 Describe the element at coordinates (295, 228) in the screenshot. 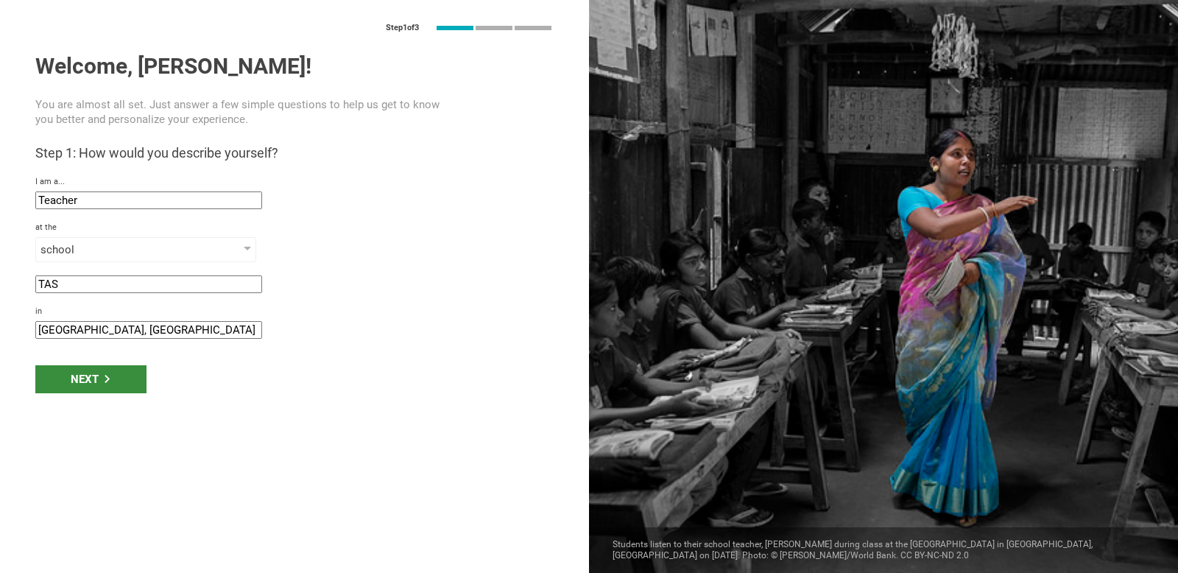

I see `div: at the` at that location.